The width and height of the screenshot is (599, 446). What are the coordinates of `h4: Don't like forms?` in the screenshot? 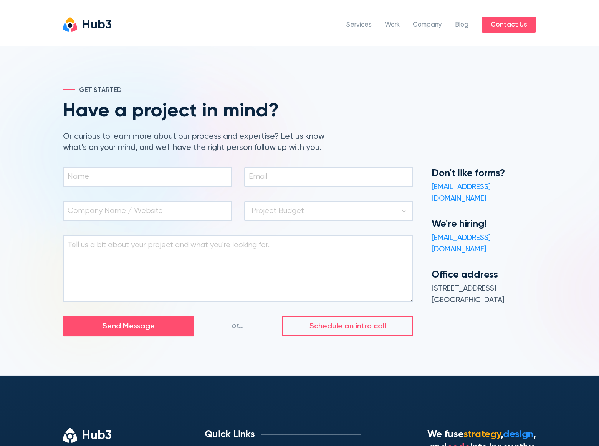 It's located at (484, 173).